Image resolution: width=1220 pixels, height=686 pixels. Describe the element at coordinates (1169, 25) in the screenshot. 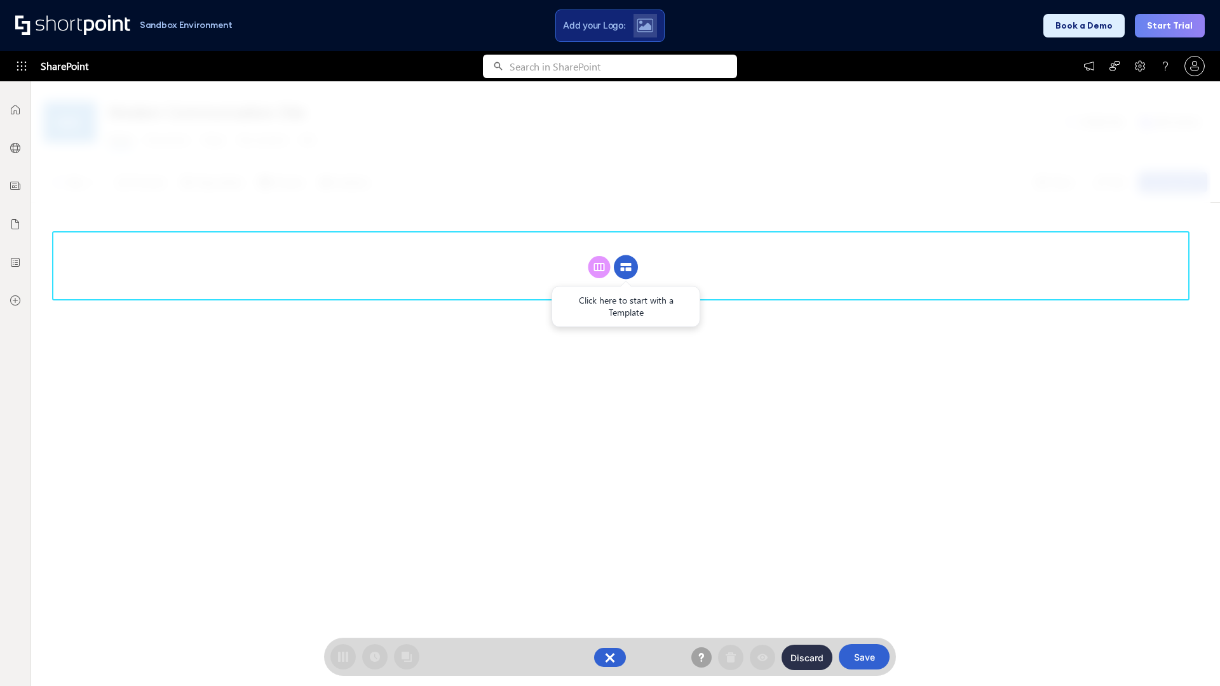

I see `button: Start Trial` at that location.